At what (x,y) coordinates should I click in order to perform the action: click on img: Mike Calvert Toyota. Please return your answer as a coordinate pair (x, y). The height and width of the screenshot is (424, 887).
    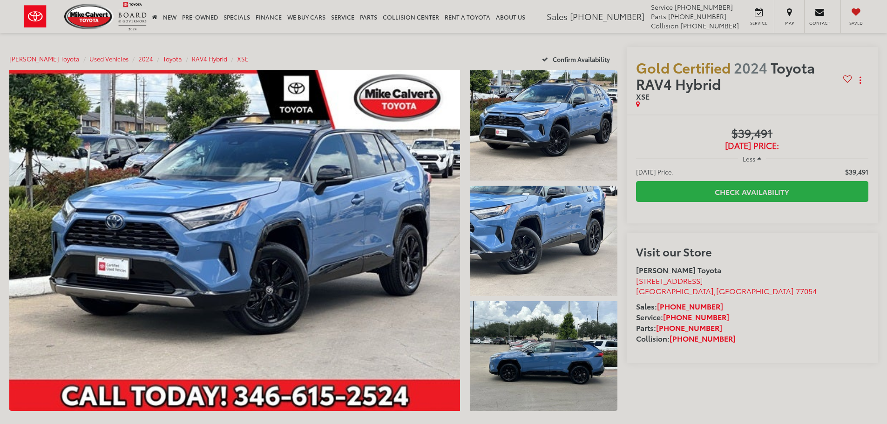
    Looking at the image, I should click on (89, 16).